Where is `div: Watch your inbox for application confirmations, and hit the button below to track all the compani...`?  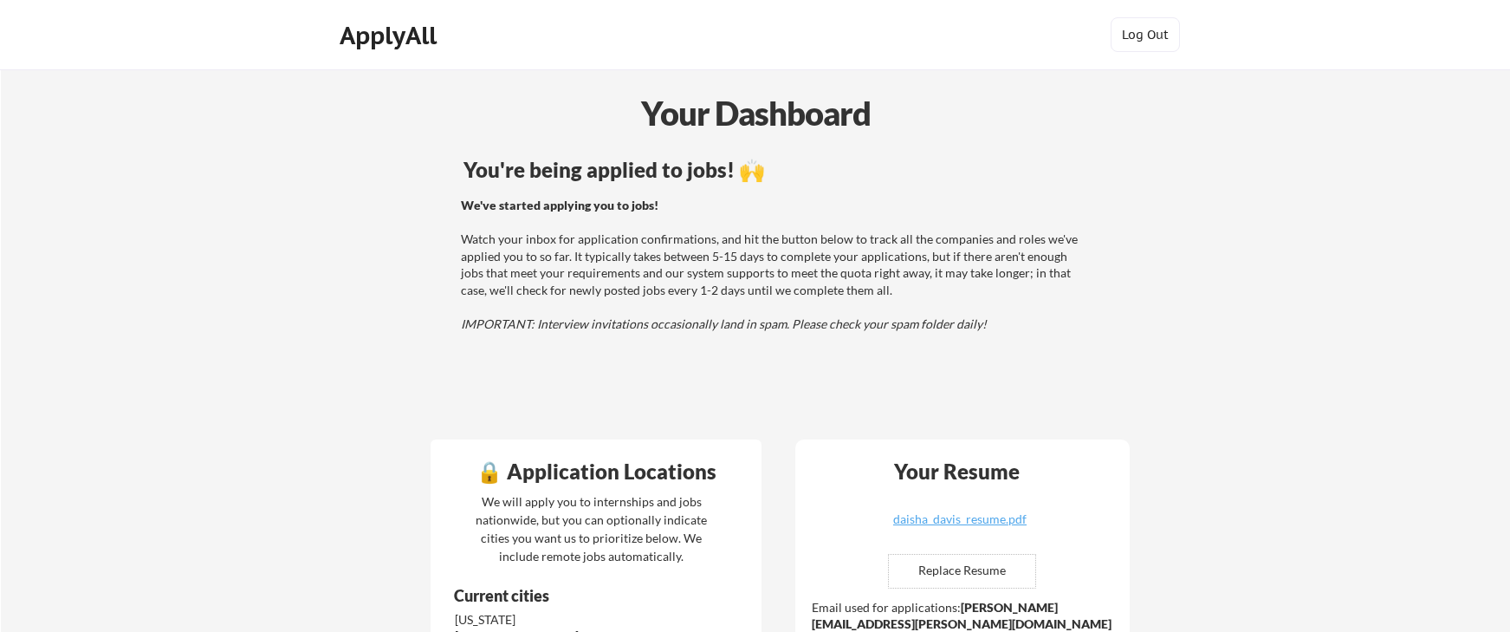 div: Watch your inbox for application confirmations, and hit the button below to track all the compani... is located at coordinates (773, 264).